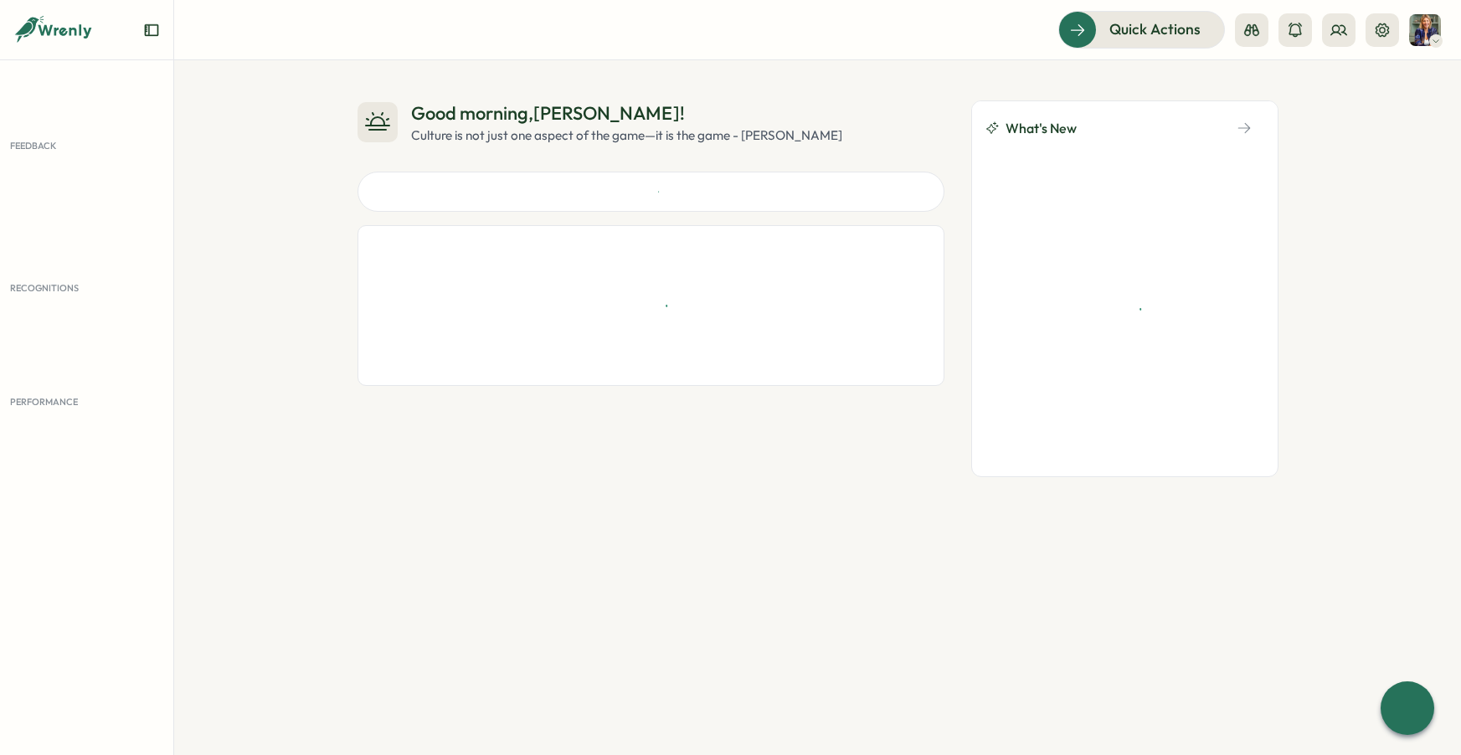  Describe the element at coordinates (1154, 29) in the screenshot. I see `span: Quick Actions` at that location.